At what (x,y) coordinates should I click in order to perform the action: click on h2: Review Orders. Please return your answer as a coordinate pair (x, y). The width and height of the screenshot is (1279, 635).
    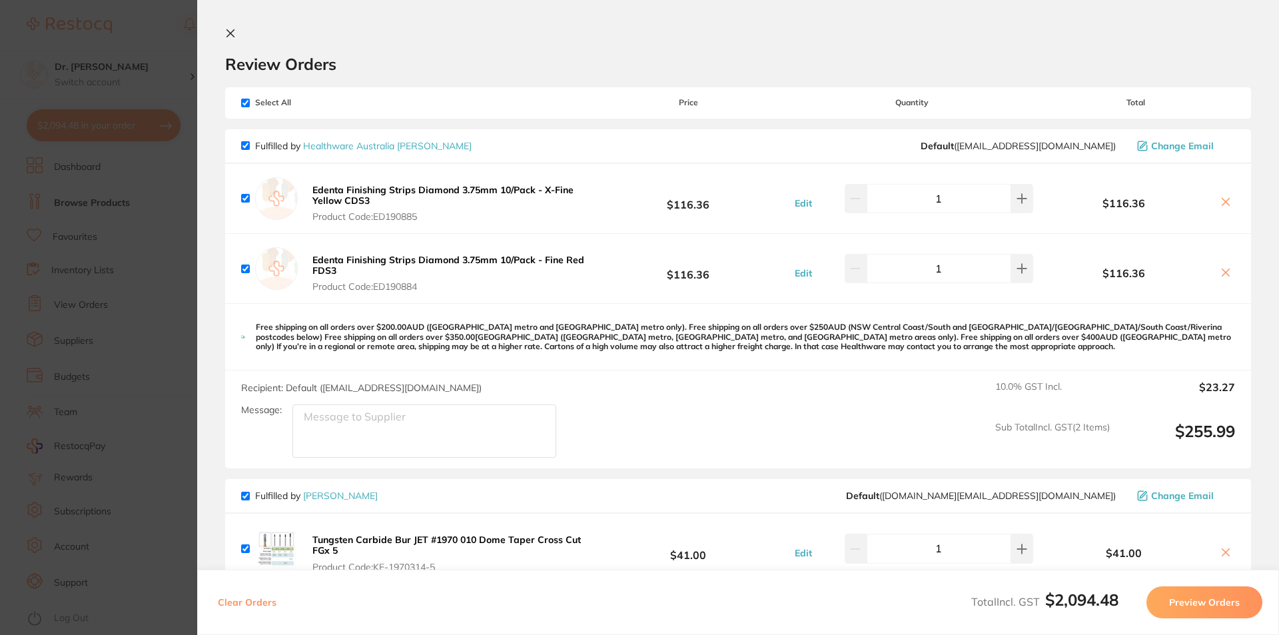
    Looking at the image, I should click on (738, 64).